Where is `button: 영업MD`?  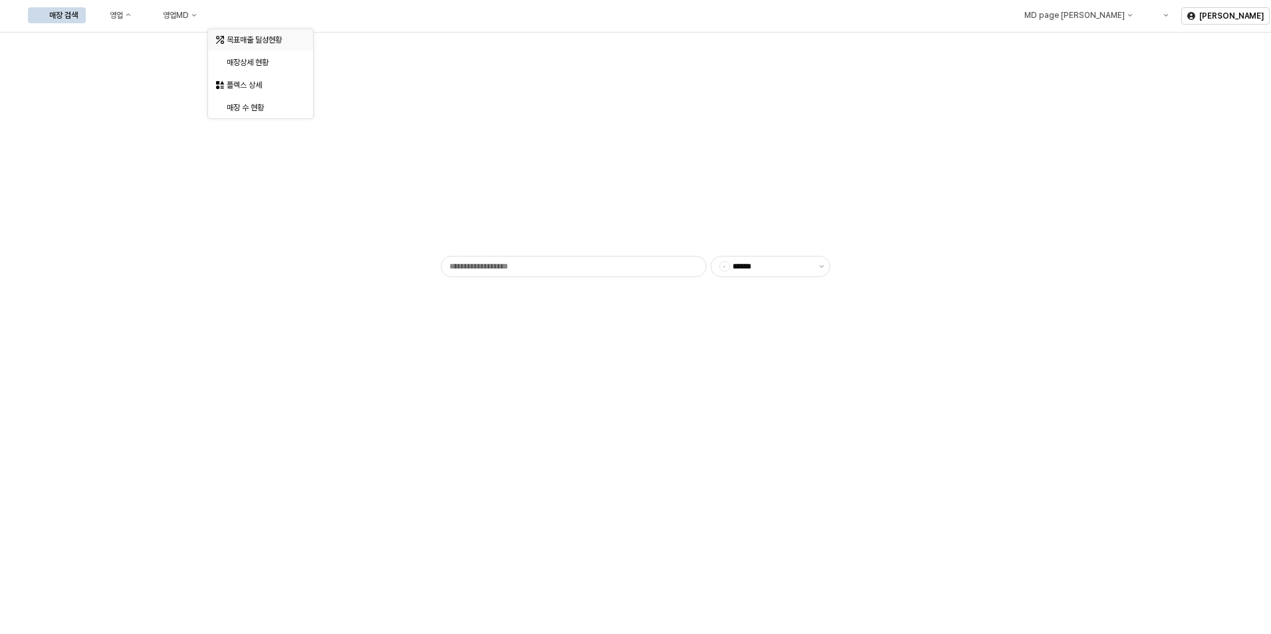 button: 영업MD is located at coordinates (173, 15).